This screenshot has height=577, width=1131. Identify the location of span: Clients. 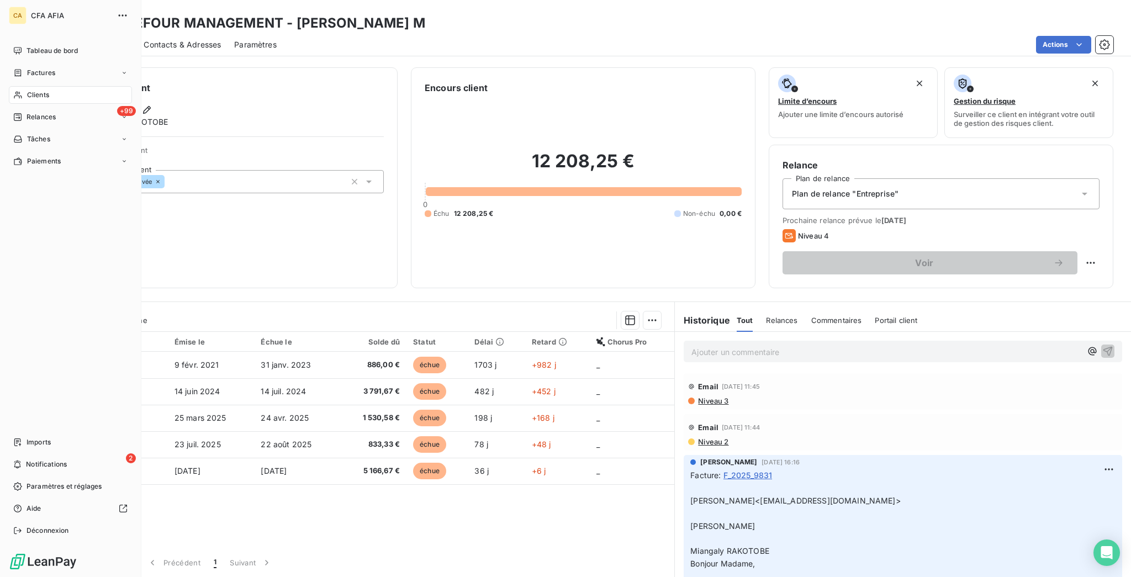
(38, 95).